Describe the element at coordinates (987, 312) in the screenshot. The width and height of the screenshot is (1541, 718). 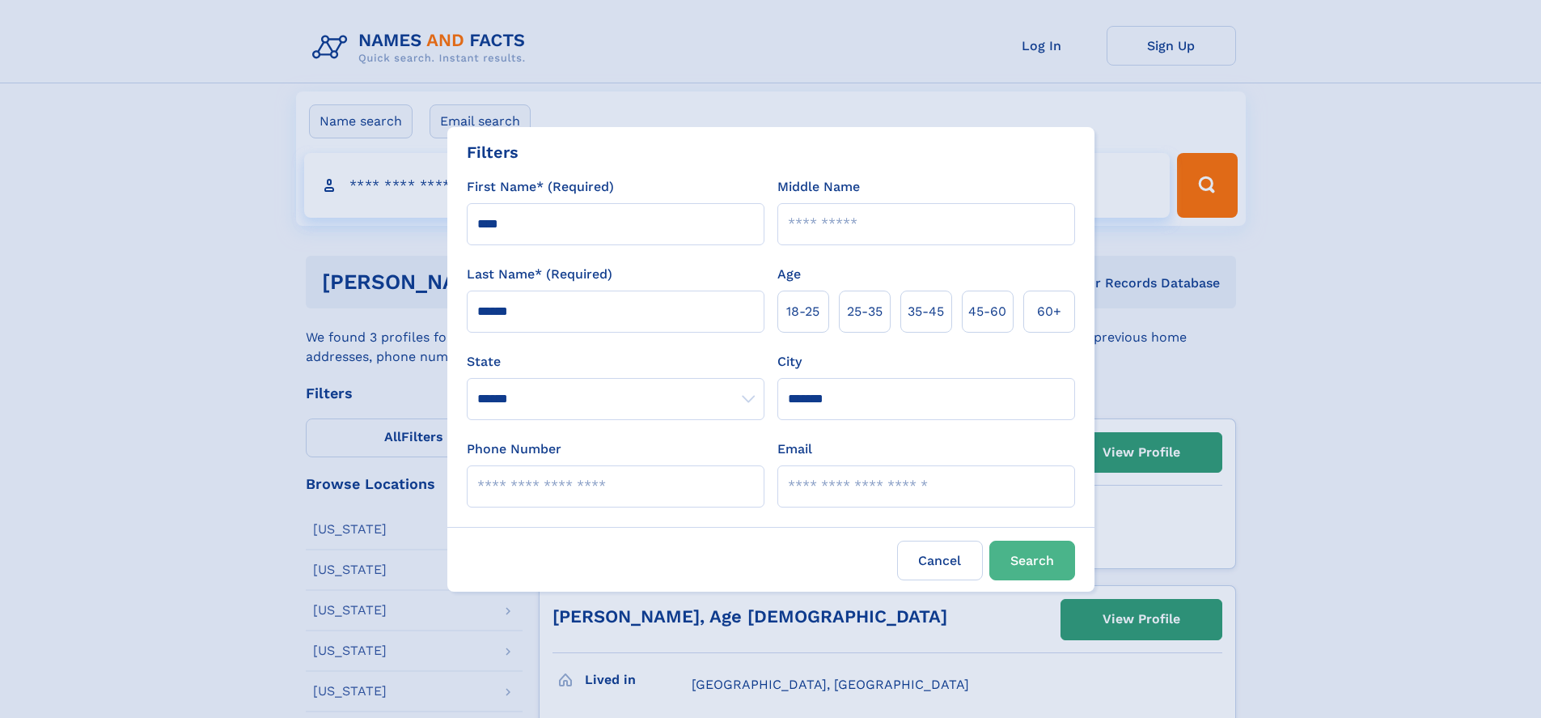
I see `span: 45‑60` at that location.